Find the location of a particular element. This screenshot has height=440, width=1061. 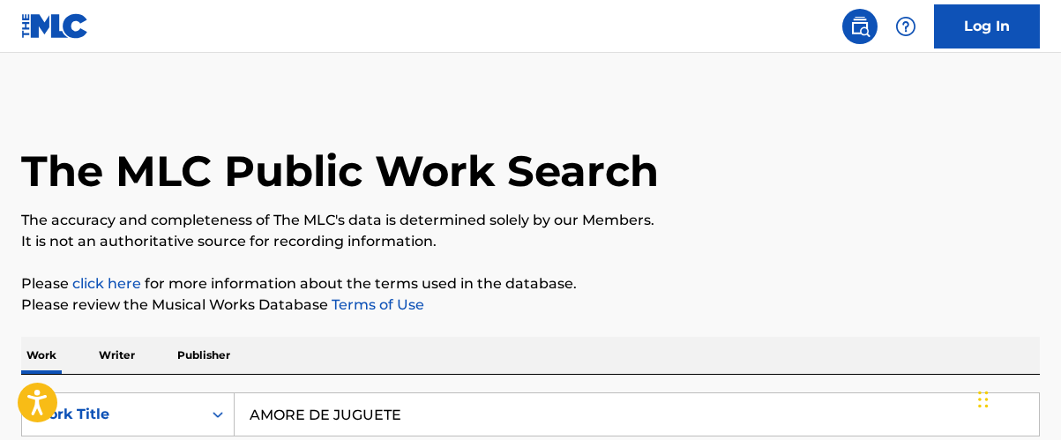

h1: The MLC Public Work Search is located at coordinates (340, 171).